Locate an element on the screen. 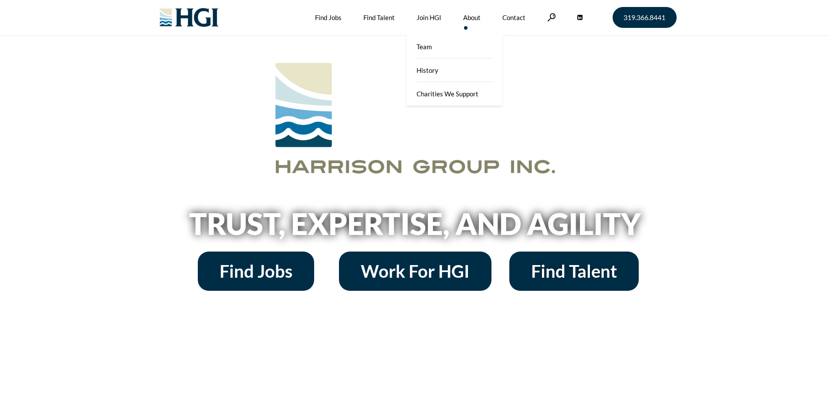  a: Search is located at coordinates (552, 17).